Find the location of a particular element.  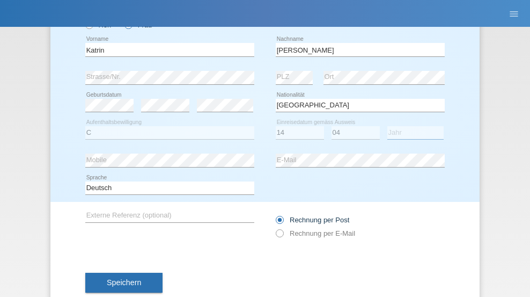

input: Rechnung per Post is located at coordinates (279, 222).